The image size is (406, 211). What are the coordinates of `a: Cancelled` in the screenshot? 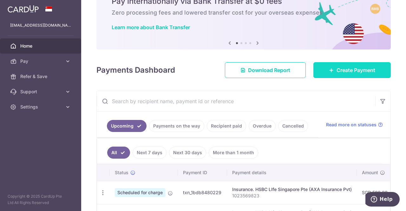 It's located at (293, 126).